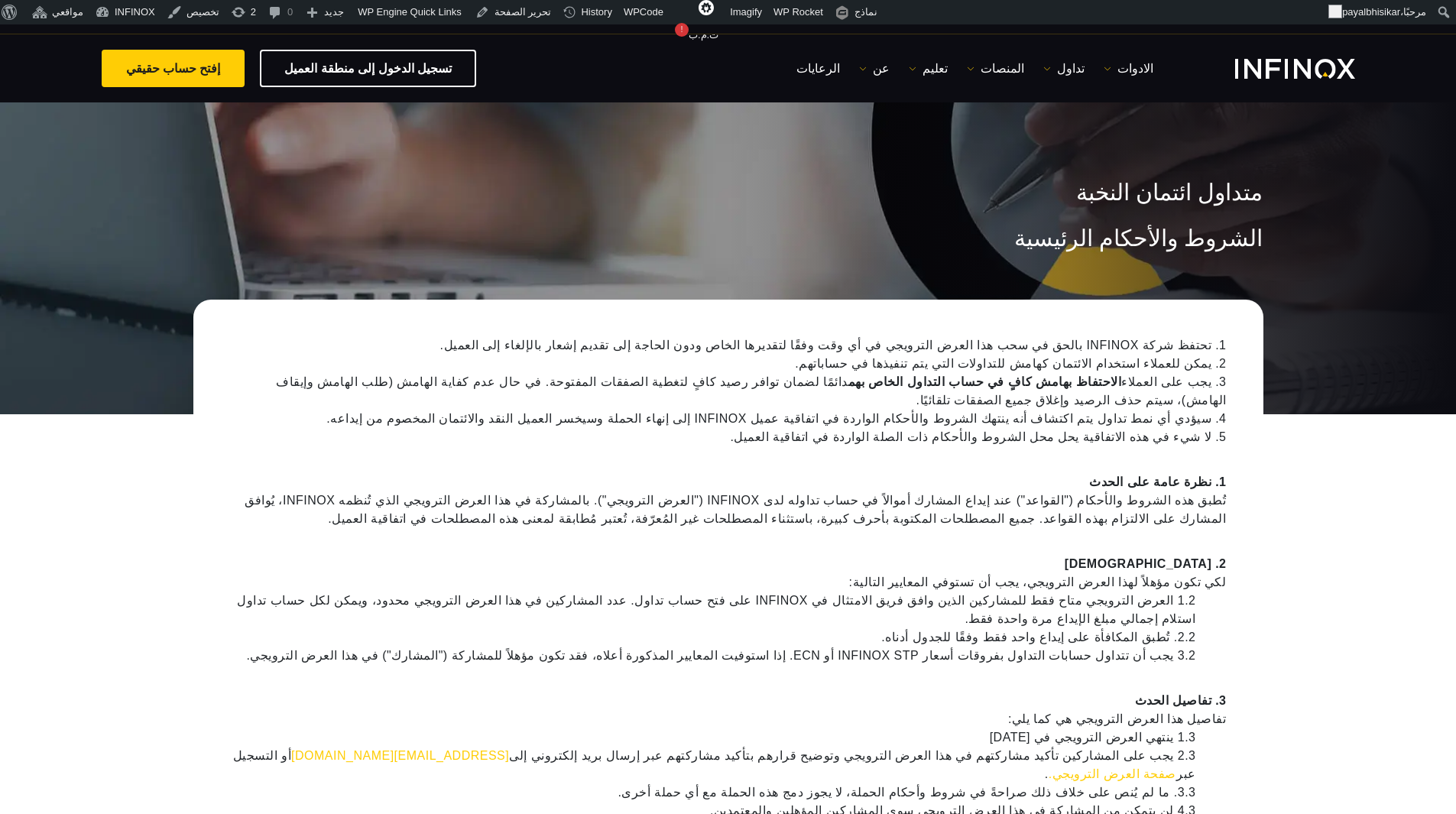  Describe the element at coordinates (928, 69) in the screenshot. I see `a: تعليم` at that location.